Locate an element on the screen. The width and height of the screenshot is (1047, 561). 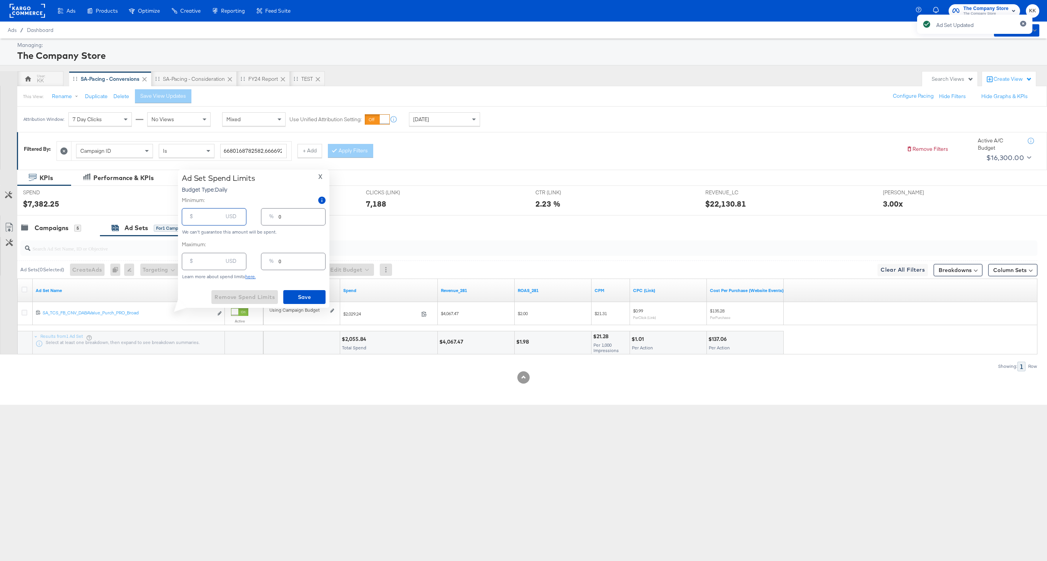
sub: Per Purchase is located at coordinates (720, 317).